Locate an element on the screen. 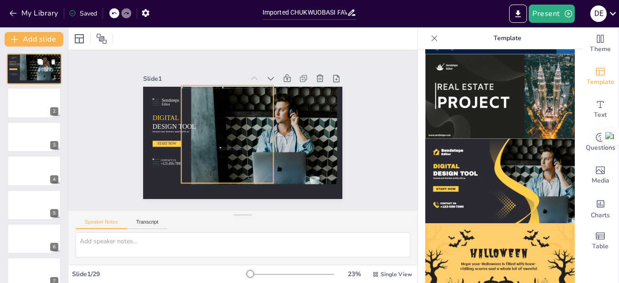 The height and width of the screenshot is (283, 619). span: Charts is located at coordinates (601, 215).